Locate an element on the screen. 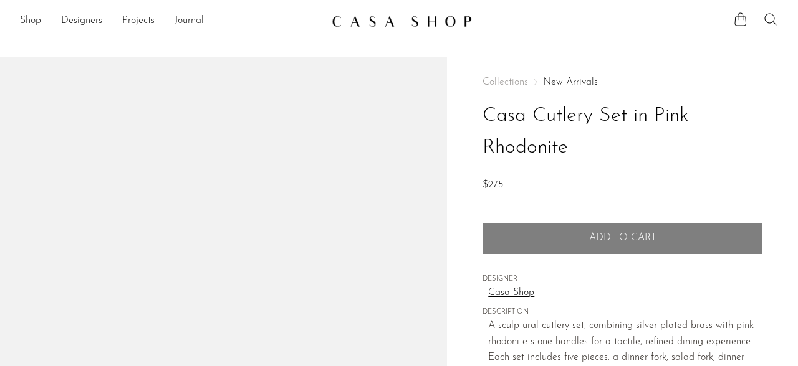 This screenshot has height=366, width=798. a: Projects is located at coordinates (138, 21).